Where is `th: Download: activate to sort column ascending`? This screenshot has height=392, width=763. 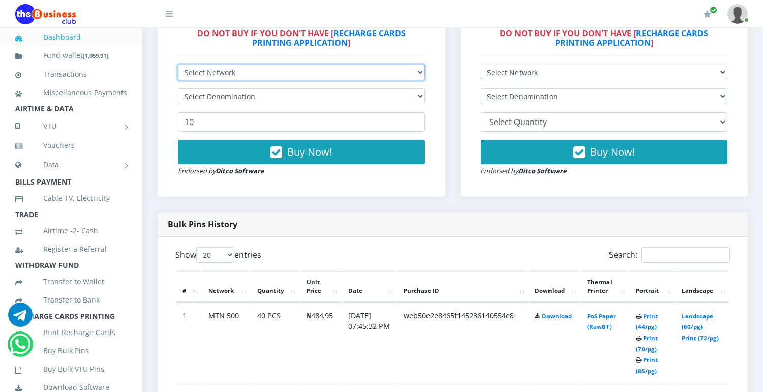
th: Download: activate to sort column ascending is located at coordinates (554, 287).